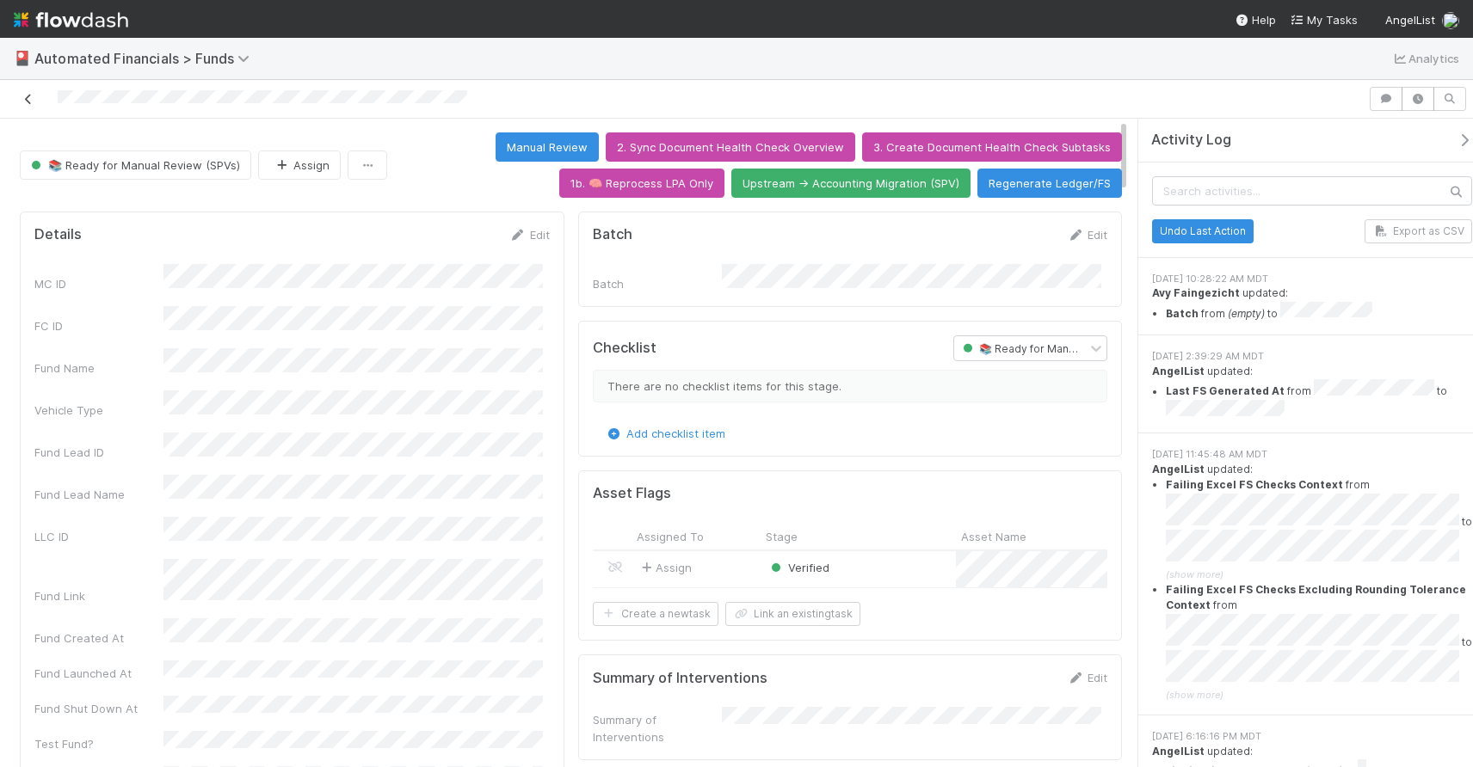  Describe the element at coordinates (99, 537) in the screenshot. I see `div: LLC ID` at that location.